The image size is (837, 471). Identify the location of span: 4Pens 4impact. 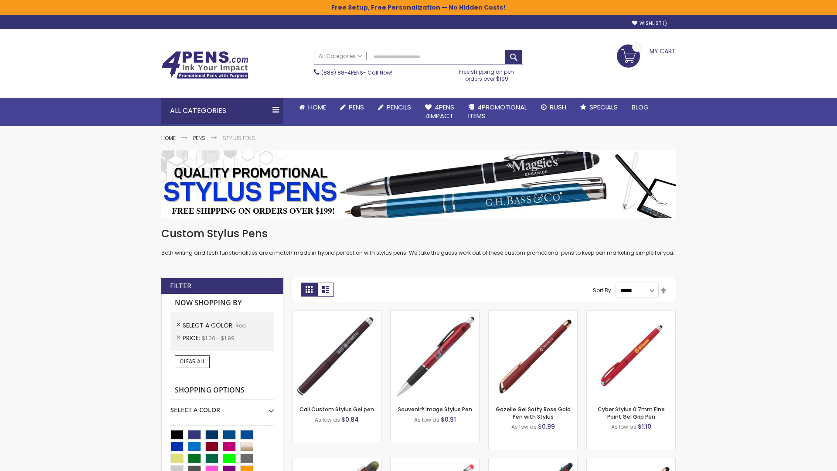
(439, 111).